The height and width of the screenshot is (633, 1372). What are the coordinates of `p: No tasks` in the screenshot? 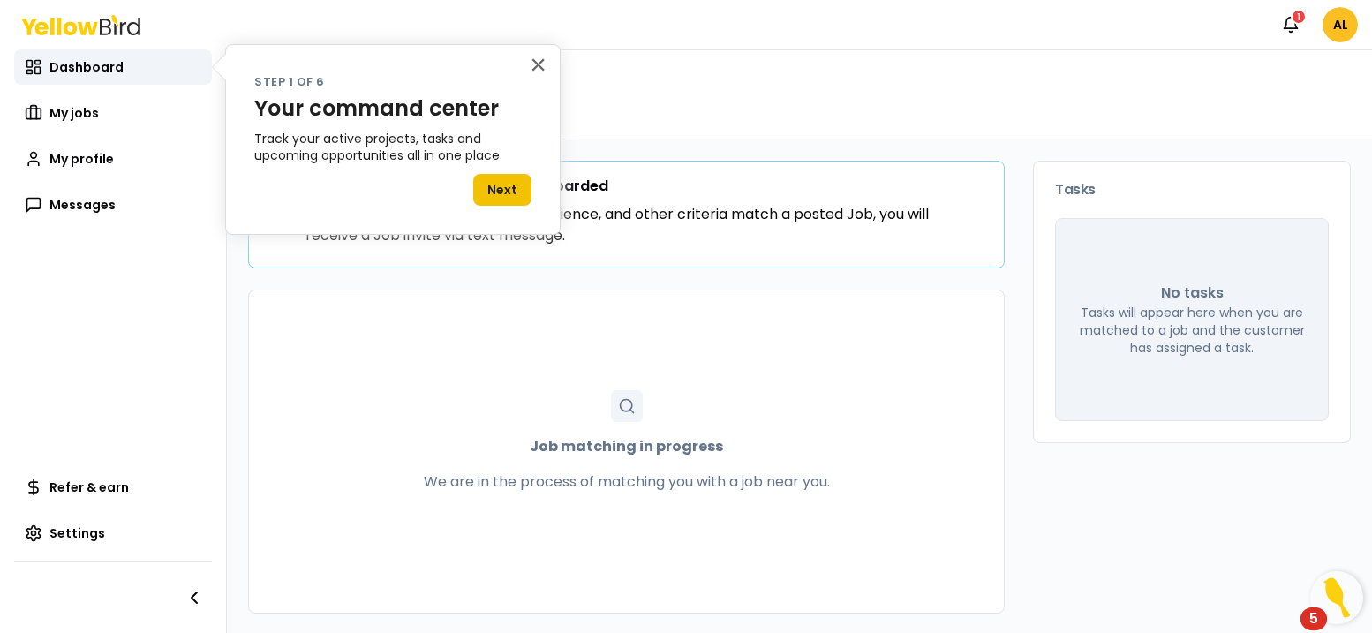 It's located at (1192, 293).